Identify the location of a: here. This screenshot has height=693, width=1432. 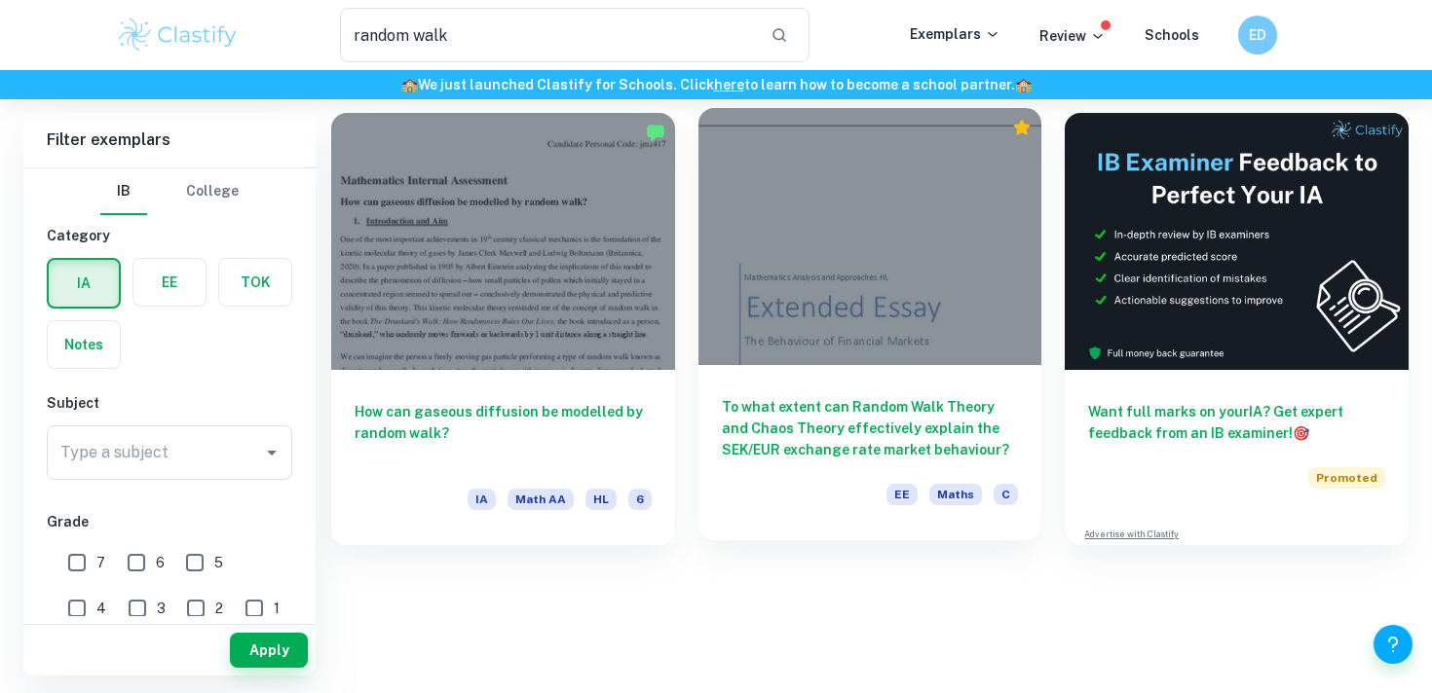
(728, 85).